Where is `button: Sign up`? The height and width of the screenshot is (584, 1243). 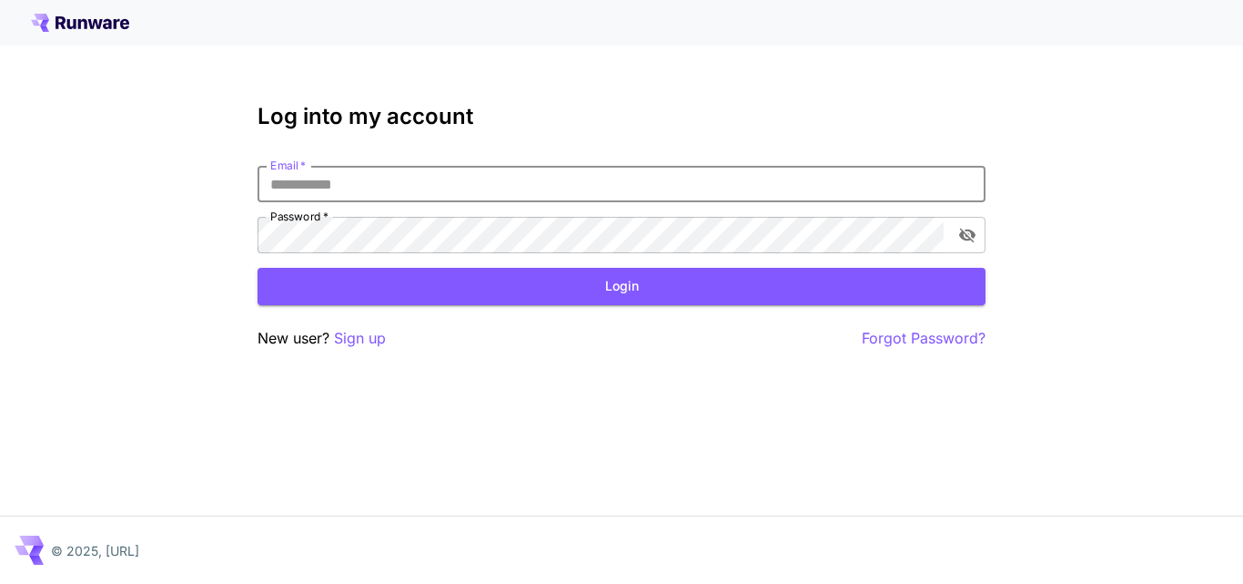
button: Sign up is located at coordinates (360, 338).